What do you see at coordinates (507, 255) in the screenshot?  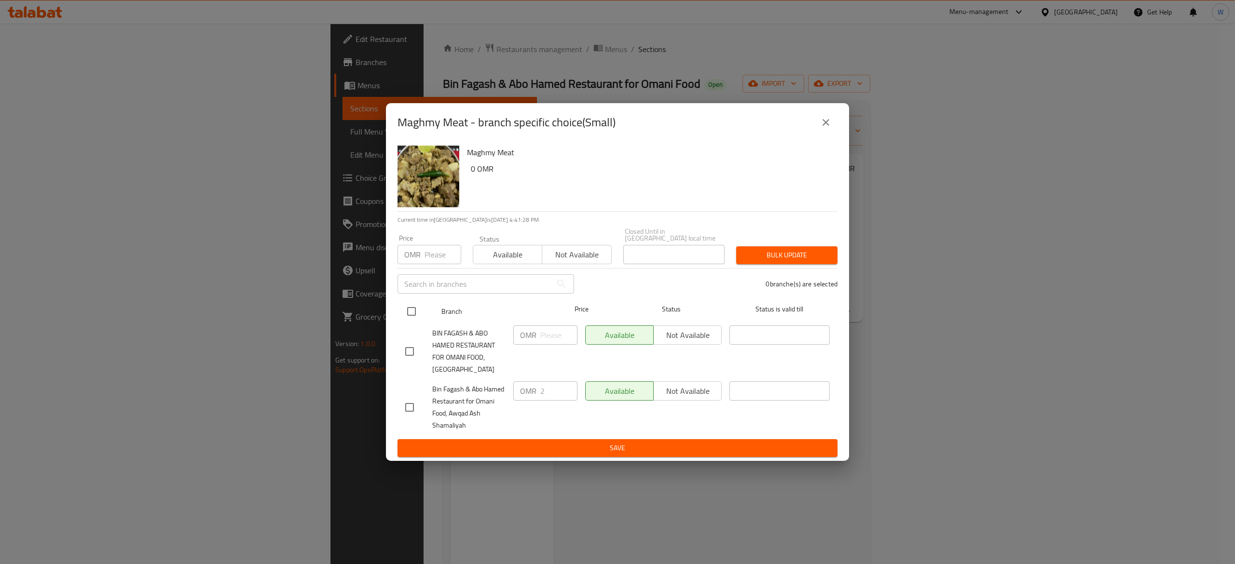 I see `button: Available` at bounding box center [507, 255].